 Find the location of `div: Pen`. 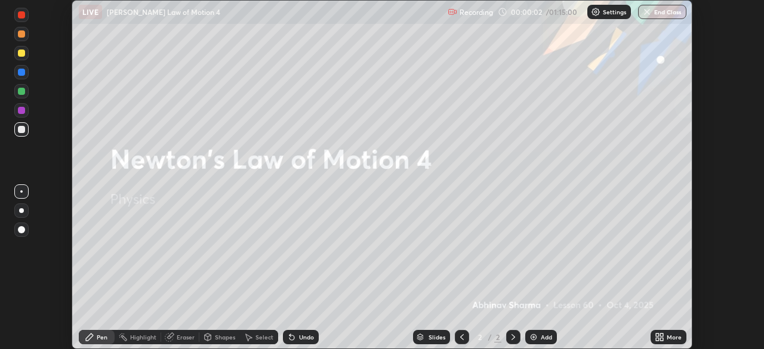

div: Pen is located at coordinates (102, 337).